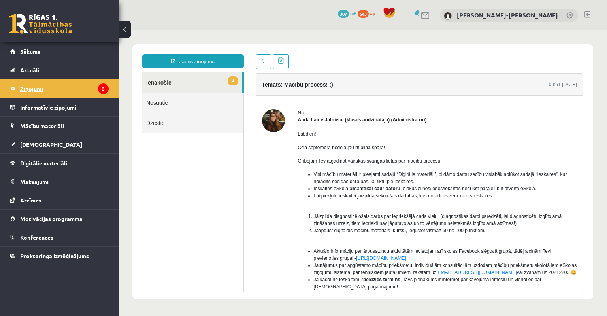 This screenshot has width=607, height=316. Describe the element at coordinates (30, 51) in the screenshot. I see `span: Sākums` at that location.